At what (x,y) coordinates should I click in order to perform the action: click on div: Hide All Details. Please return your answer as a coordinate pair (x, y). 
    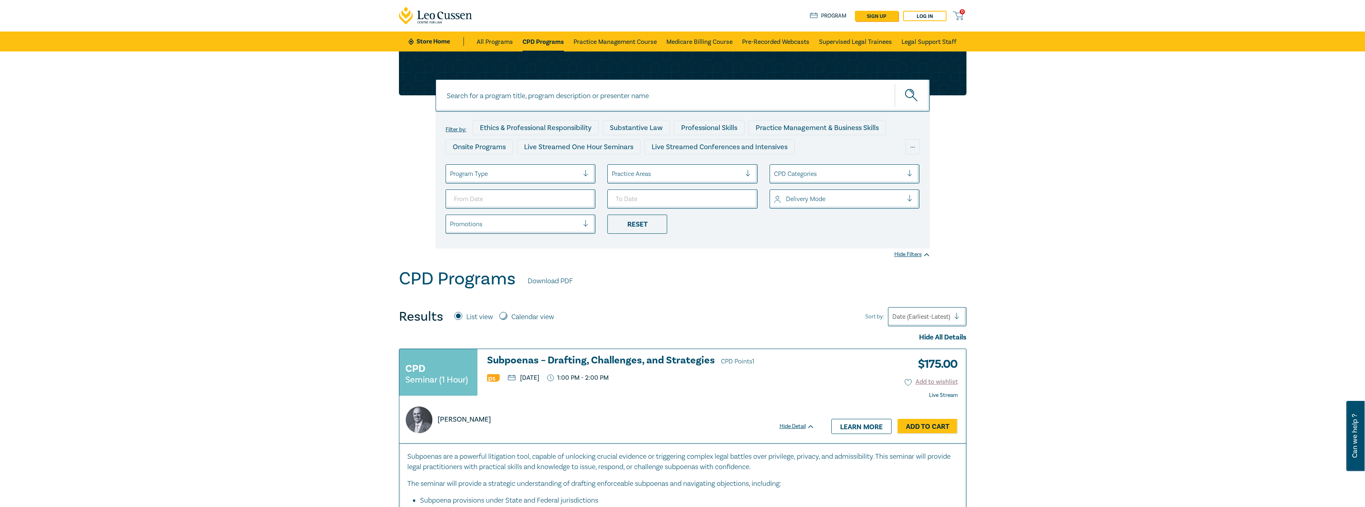
    Looking at the image, I should click on (683, 337).